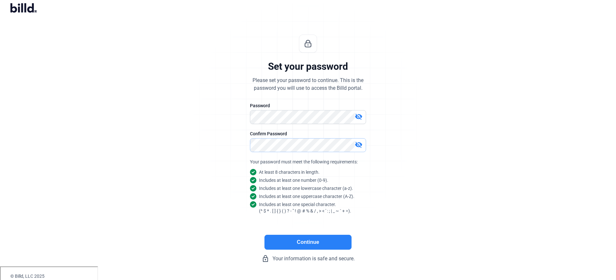 Image resolution: width=616 pixels, height=280 pixels. Describe the element at coordinates (308, 242) in the screenshot. I see `button: Continue` at that location.